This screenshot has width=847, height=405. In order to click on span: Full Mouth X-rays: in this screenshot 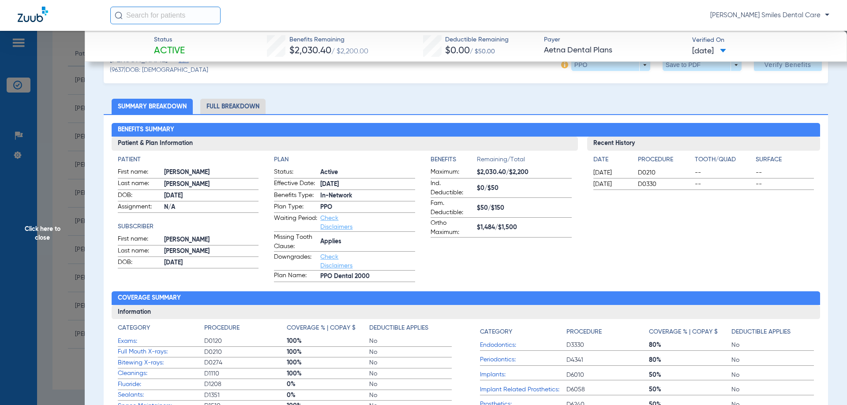, I will do `click(161, 352)`.